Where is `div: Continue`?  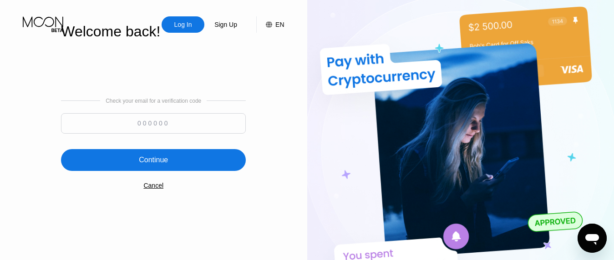 div: Continue is located at coordinates (153, 160).